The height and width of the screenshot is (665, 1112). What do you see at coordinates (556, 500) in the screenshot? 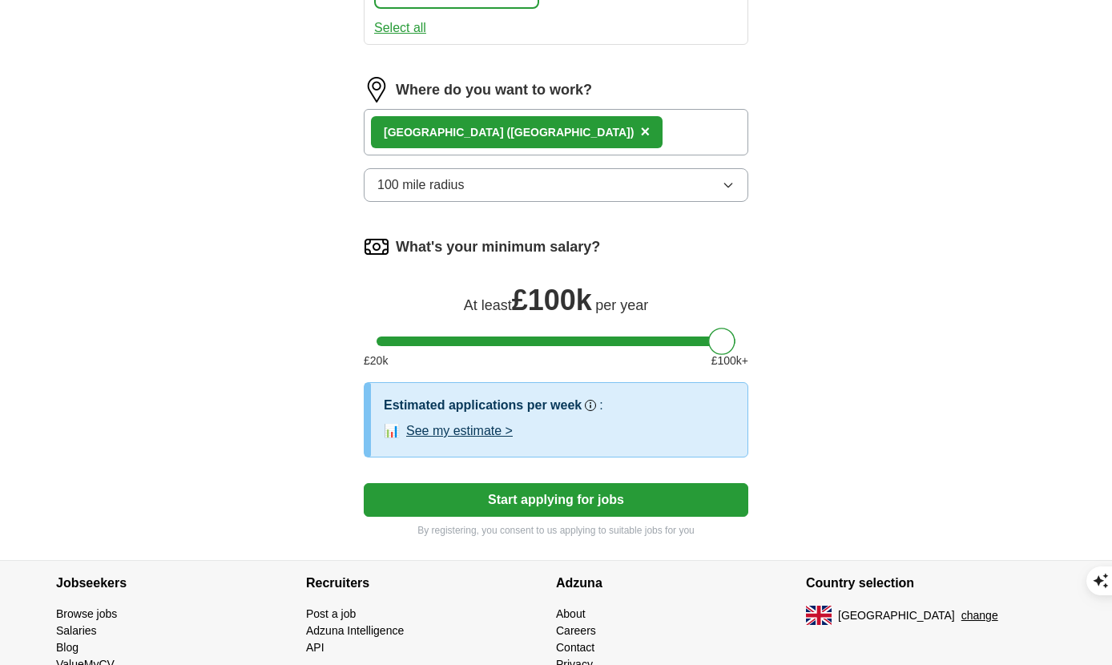
I see `button: Start applying for jobs` at bounding box center [556, 500].